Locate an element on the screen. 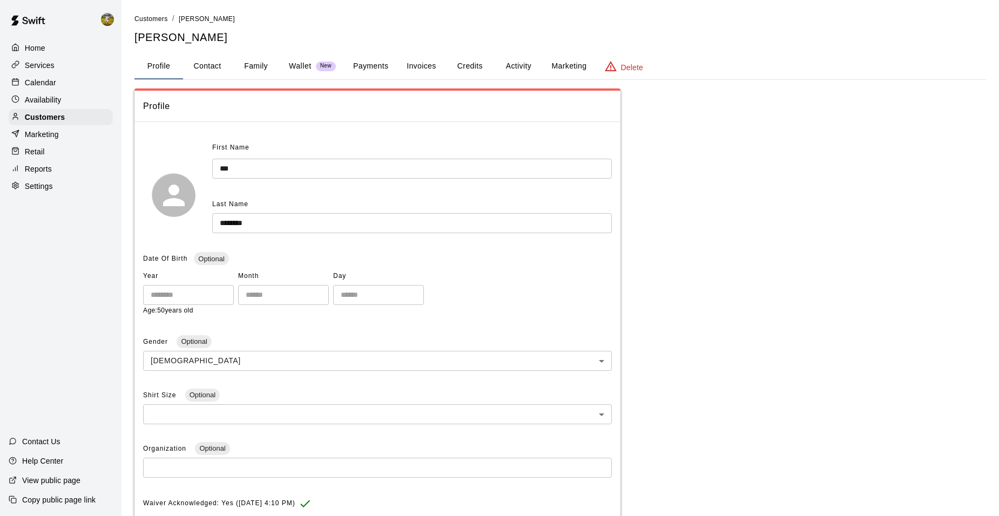  a: Marketing is located at coordinates (60, 134).